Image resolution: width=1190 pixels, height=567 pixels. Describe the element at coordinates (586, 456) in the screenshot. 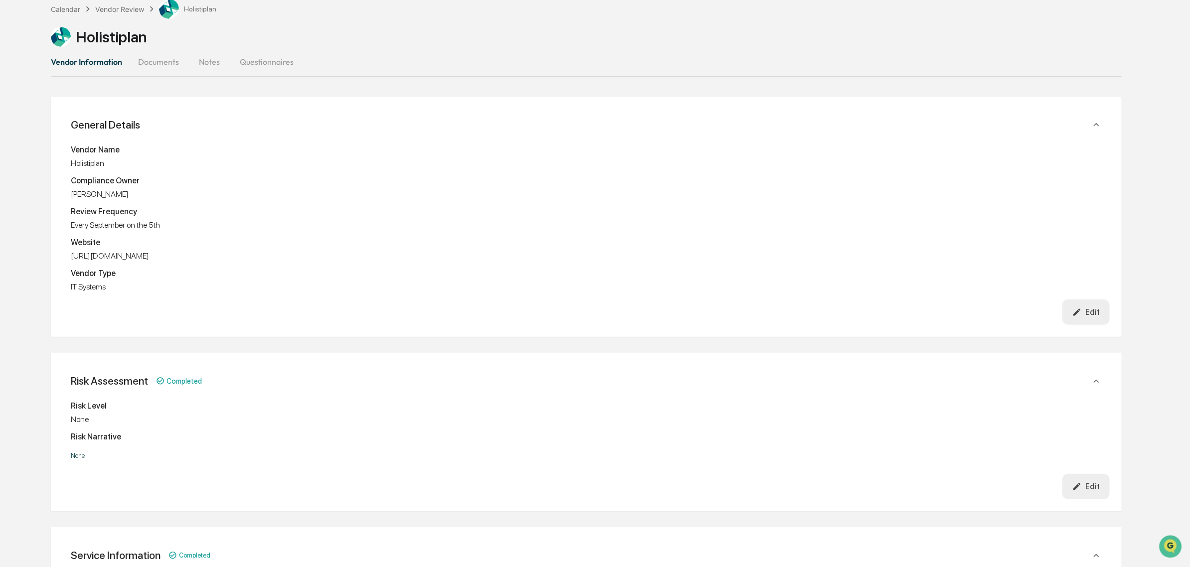

I see `p: None` at that location.